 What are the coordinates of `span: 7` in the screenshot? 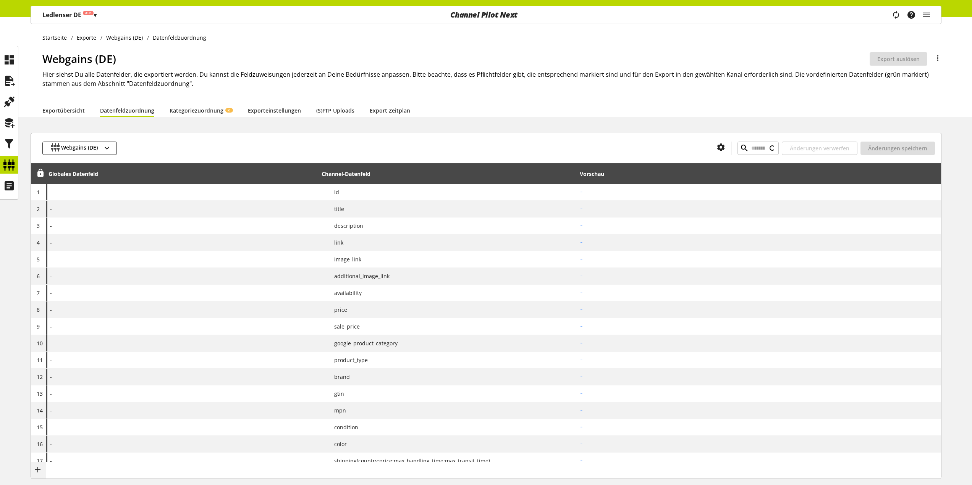 It's located at (38, 293).